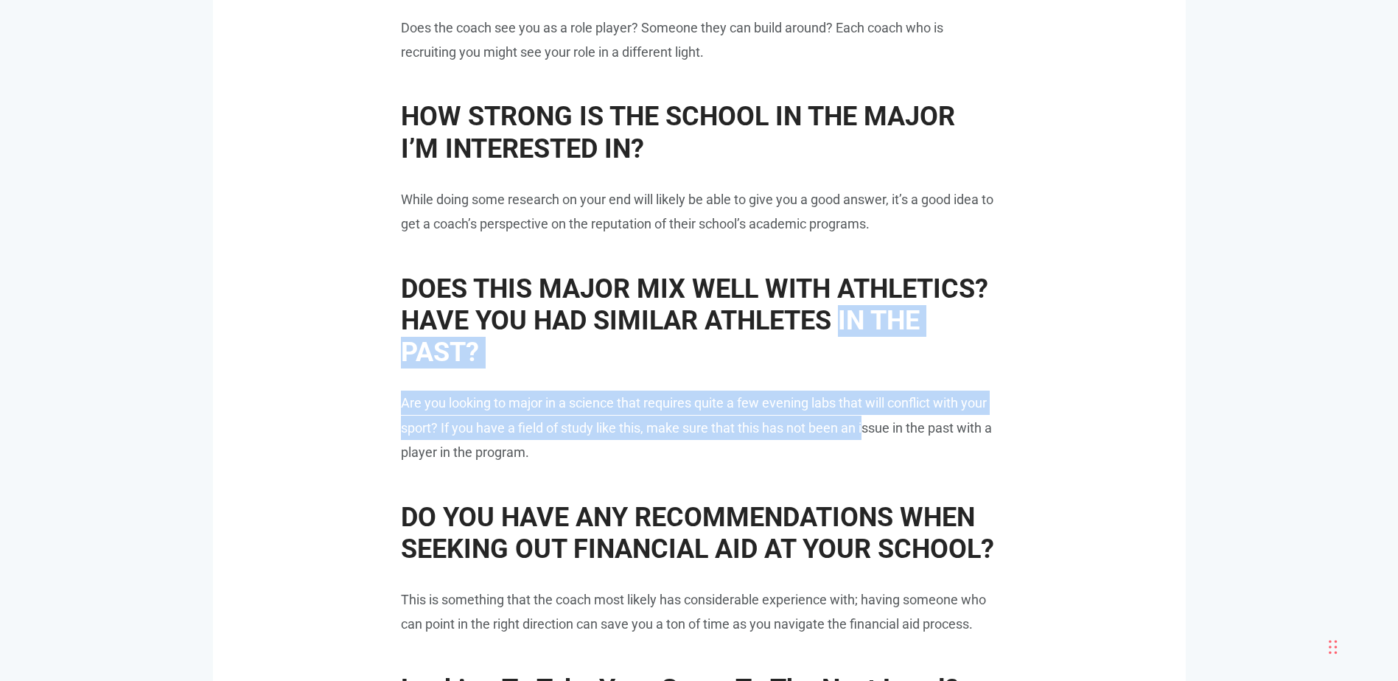 The height and width of the screenshot is (681, 1398). Describe the element at coordinates (697, 428) in the screenshot. I see `span: Are you looking to major in a science that requires quite a few evening labs that will conflict w...` at that location.